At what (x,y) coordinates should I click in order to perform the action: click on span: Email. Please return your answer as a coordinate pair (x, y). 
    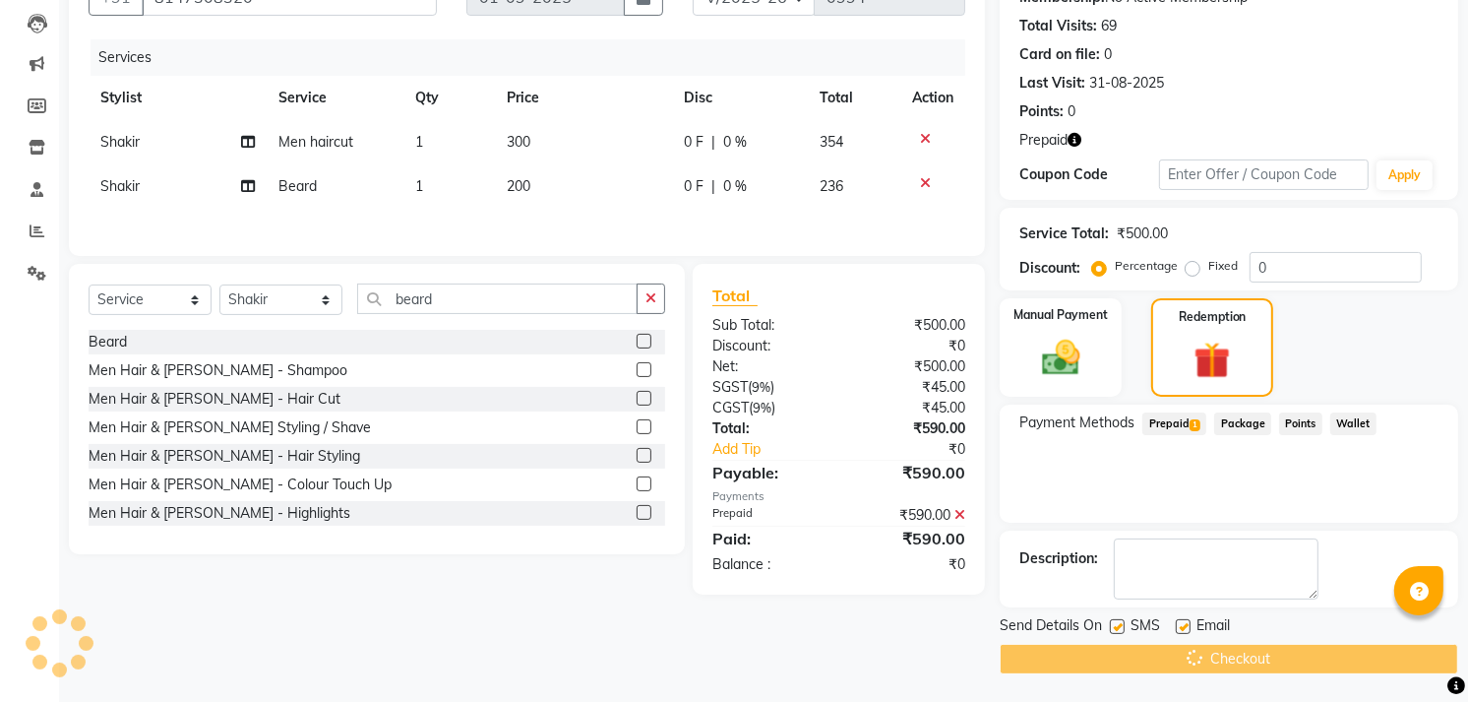
    Looking at the image, I should click on (1213, 627).